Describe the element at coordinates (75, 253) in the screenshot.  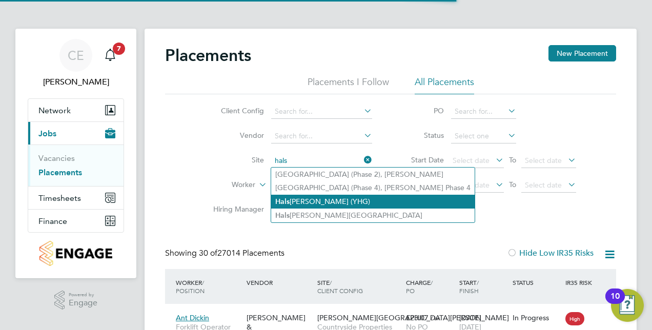
I see `img: countryside-properties-logo-retina.png` at that location.